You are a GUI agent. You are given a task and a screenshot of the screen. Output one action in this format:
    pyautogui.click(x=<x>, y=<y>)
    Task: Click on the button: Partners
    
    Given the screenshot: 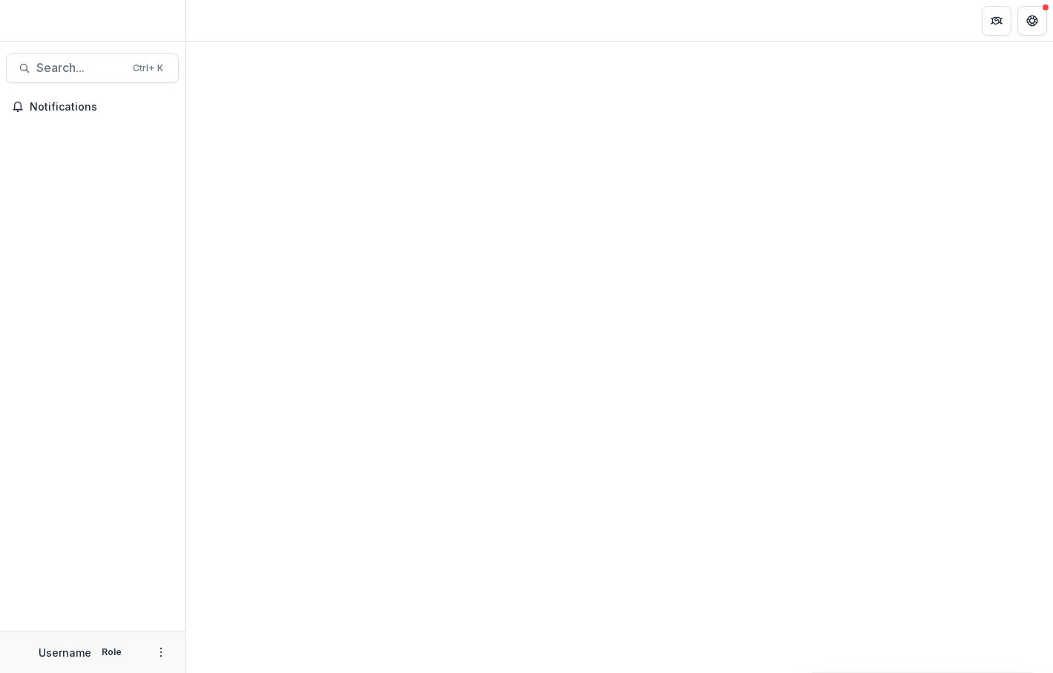 What is the action you would take?
    pyautogui.click(x=996, y=21)
    